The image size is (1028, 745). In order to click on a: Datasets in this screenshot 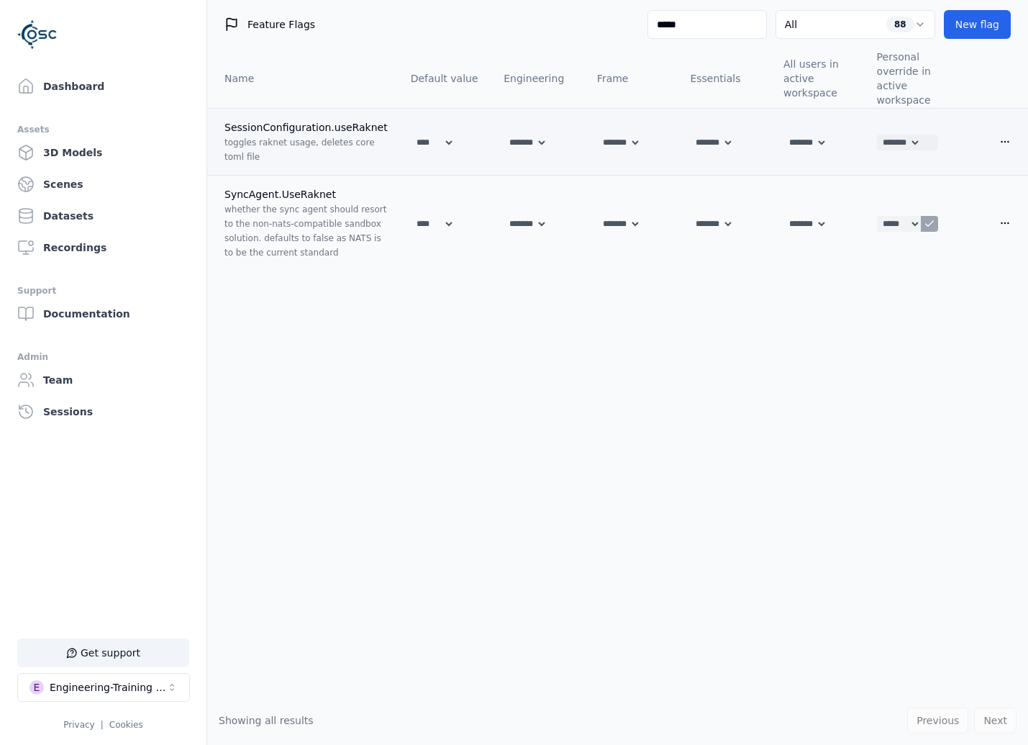, I will do `click(103, 216)`.